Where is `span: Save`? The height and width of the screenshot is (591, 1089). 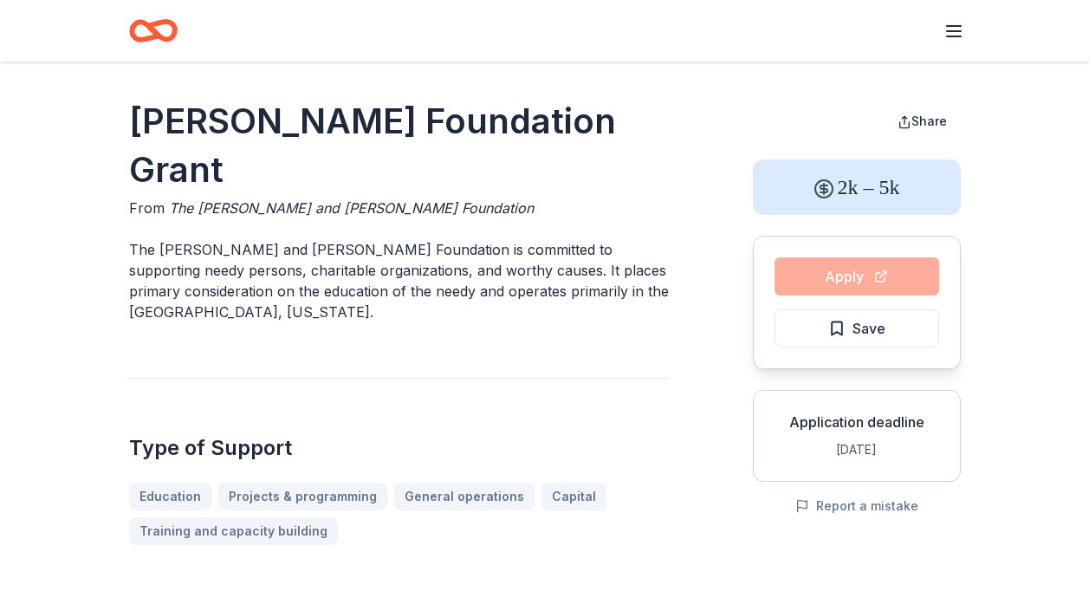 span: Save is located at coordinates (869, 328).